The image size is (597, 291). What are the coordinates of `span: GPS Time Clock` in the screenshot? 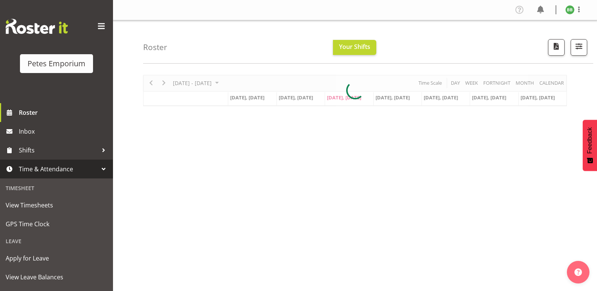 It's located at (56, 224).